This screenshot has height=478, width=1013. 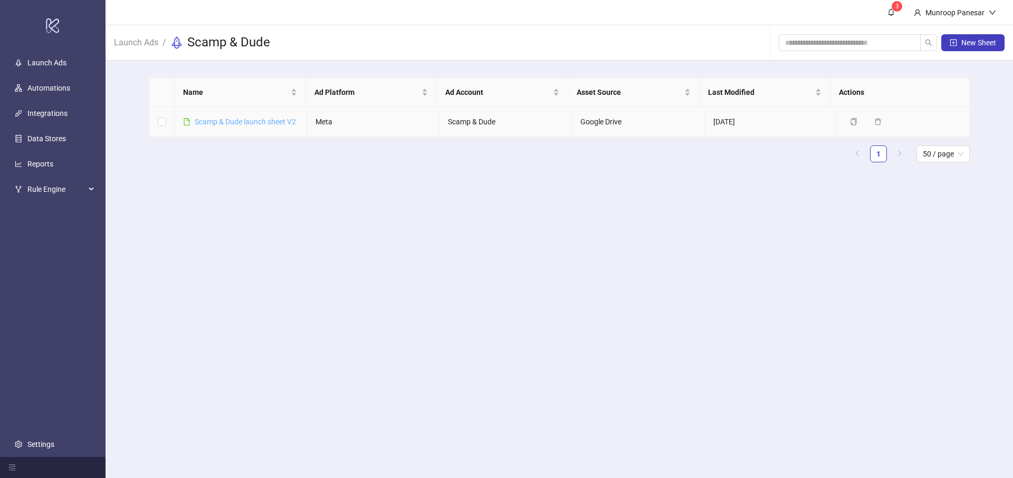 What do you see at coordinates (56, 189) in the screenshot?
I see `span: Rule Engine` at bounding box center [56, 189].